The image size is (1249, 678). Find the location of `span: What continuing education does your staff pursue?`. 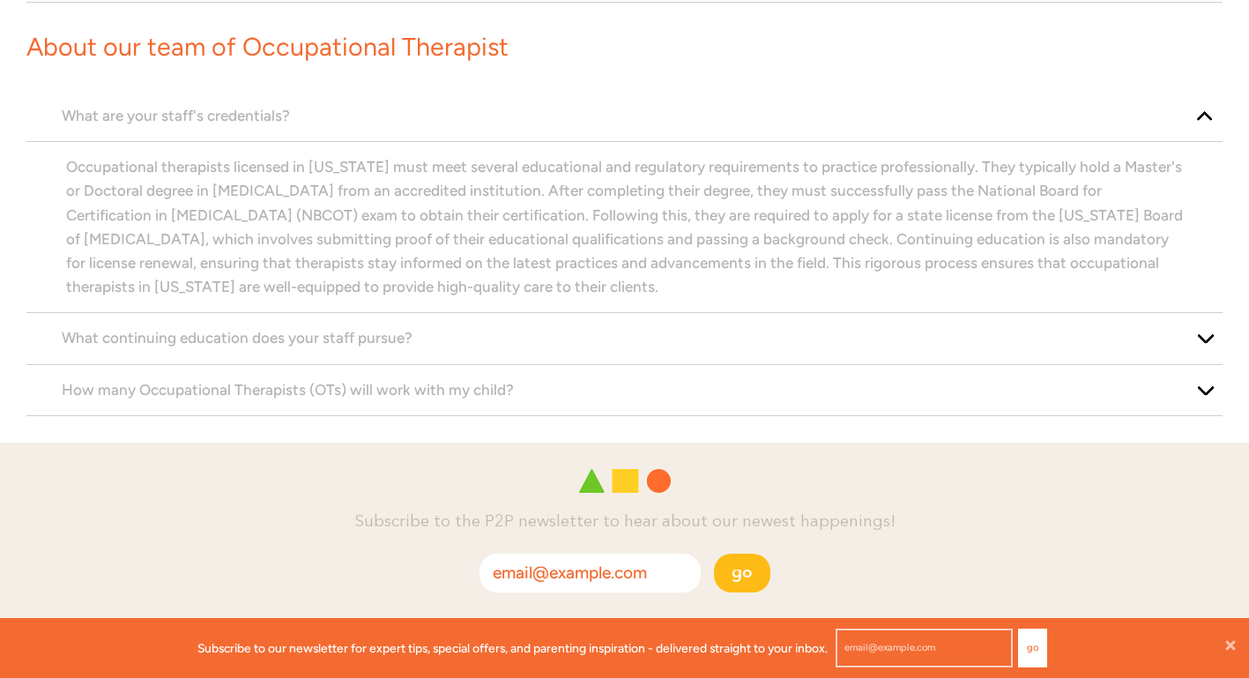

span: What continuing education does your staff pursue? is located at coordinates (237, 338).